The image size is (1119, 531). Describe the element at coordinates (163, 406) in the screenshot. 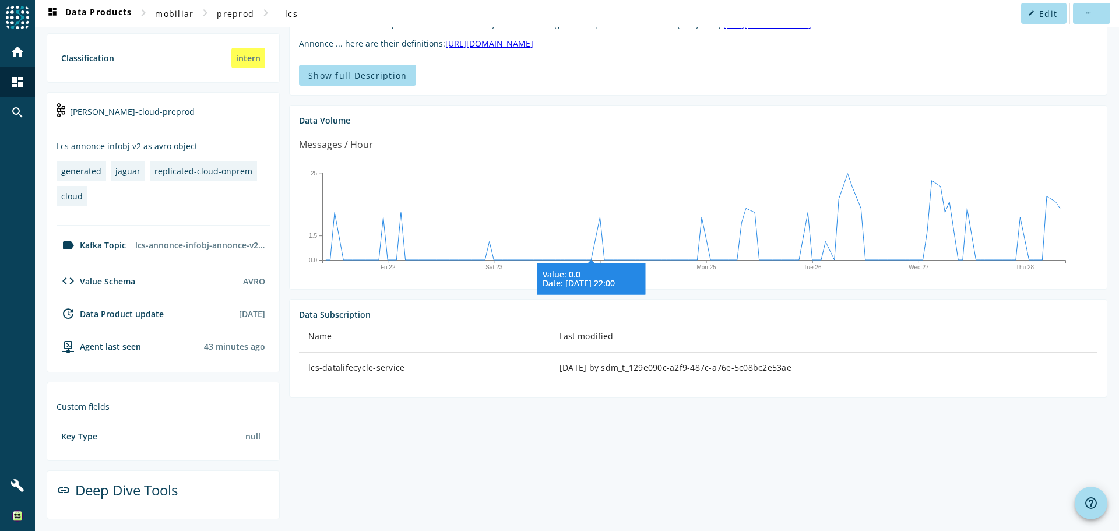

I see `div: Custom fields` at that location.